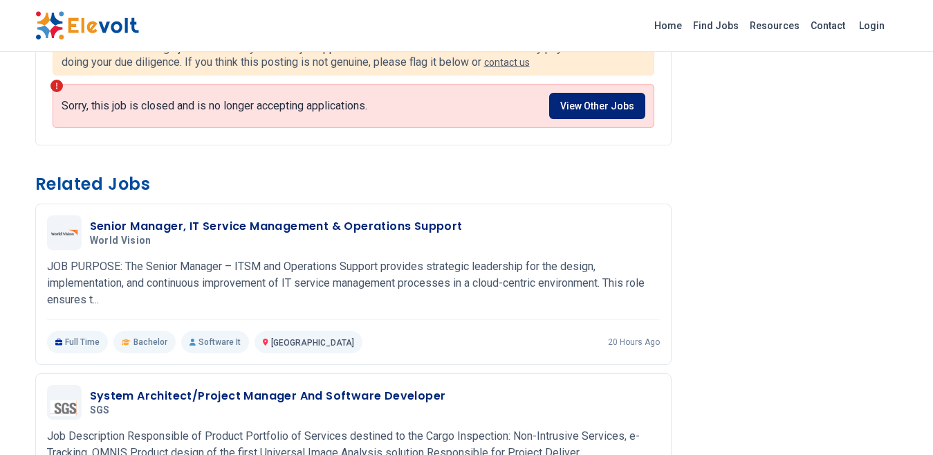 This screenshot has height=455, width=933. Describe the element at coordinates (354, 55) in the screenshot. I see `p: Elevolt does not charge job seekers any fees for job applications or consideration. Do not make a...` at that location.